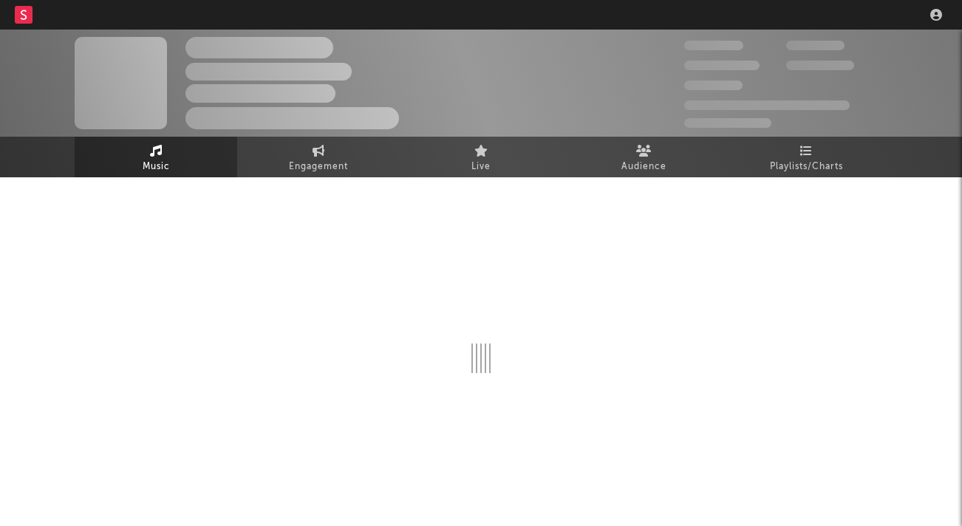  Describe the element at coordinates (156, 167) in the screenshot. I see `span: Music` at that location.